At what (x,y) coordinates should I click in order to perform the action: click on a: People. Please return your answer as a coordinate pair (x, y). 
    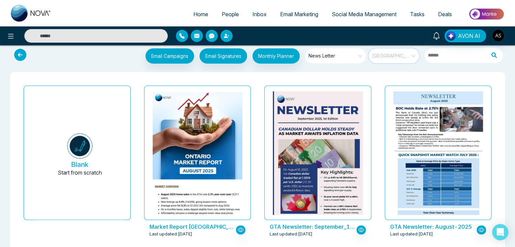
    Looking at the image, I should click on (230, 14).